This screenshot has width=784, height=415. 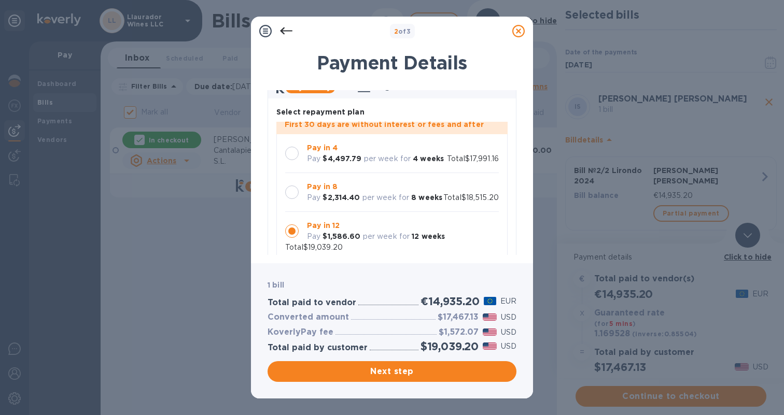 I want to click on p: Total $18,515.20, so click(x=471, y=198).